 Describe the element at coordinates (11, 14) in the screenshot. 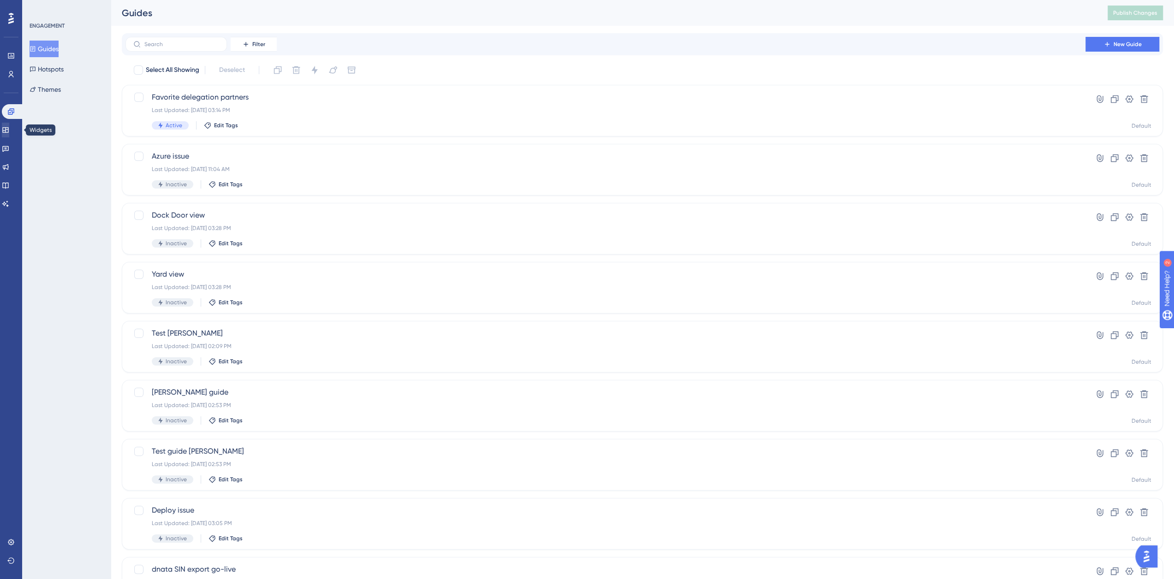

I see `img: launcher-image-alternative-text` at that location.